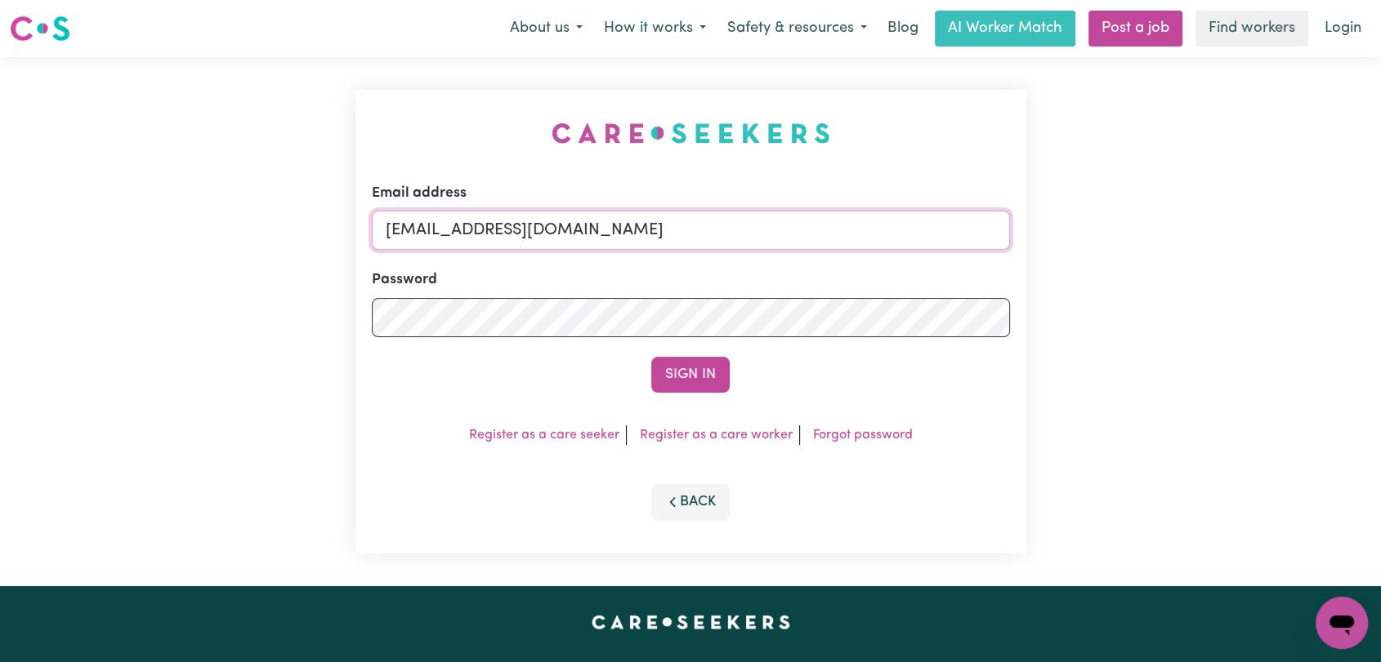 The height and width of the screenshot is (662, 1381). Describe the element at coordinates (40, 29) in the screenshot. I see `a: Careseekers logo` at that location.